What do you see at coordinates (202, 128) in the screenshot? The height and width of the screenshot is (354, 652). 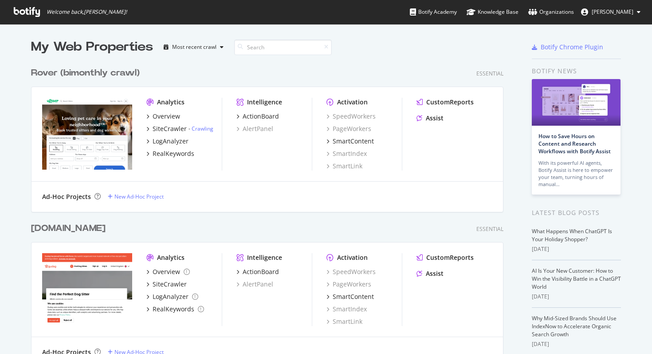 I see `a: Crawling` at bounding box center [202, 128].